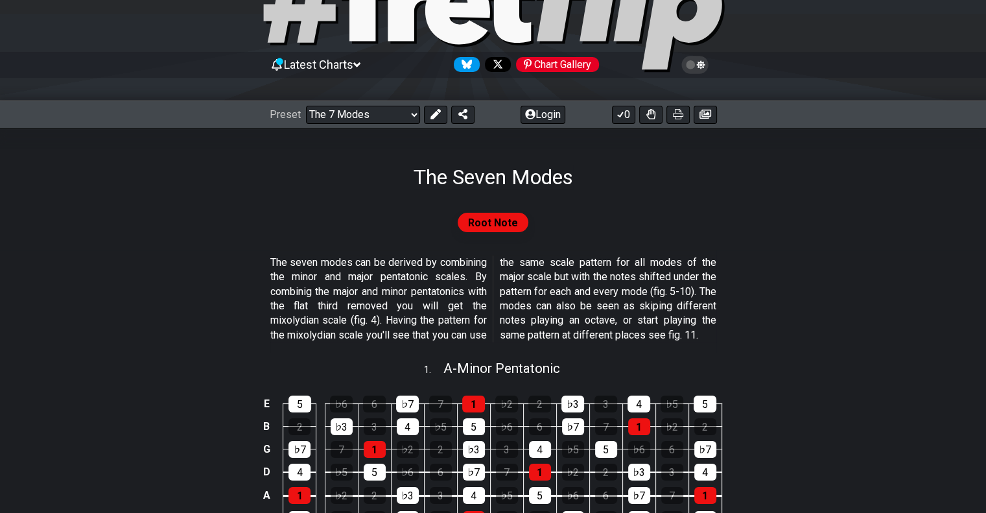 This screenshot has height=513, width=986. What do you see at coordinates (266, 448) in the screenshot?
I see `td: G` at bounding box center [266, 448].